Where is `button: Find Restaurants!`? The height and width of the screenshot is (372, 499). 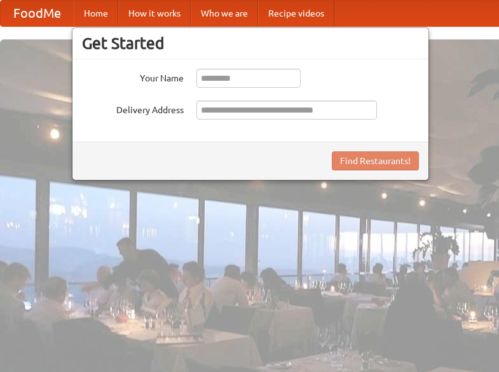
button: Find Restaurants! is located at coordinates (375, 161).